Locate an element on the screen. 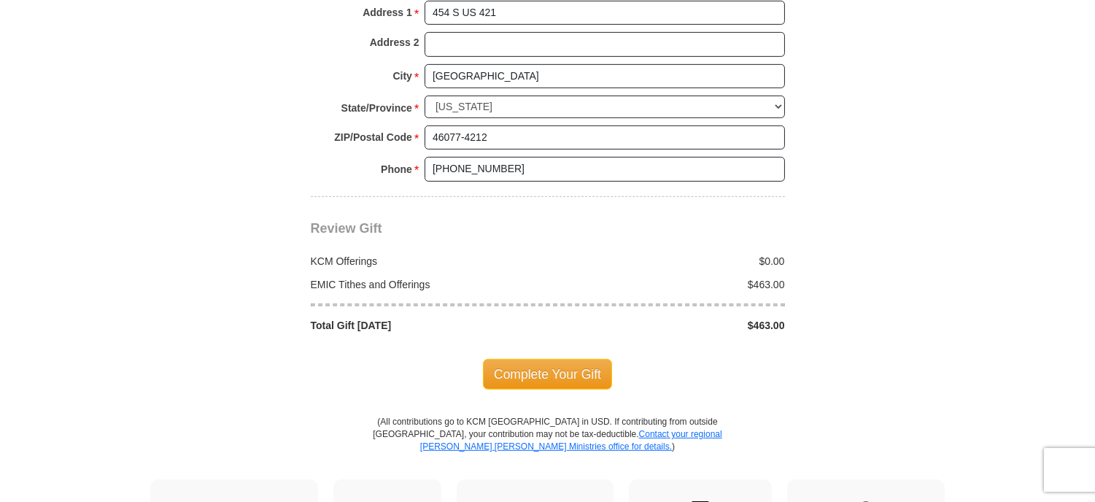  span: Complete Your Gift is located at coordinates (547, 374).